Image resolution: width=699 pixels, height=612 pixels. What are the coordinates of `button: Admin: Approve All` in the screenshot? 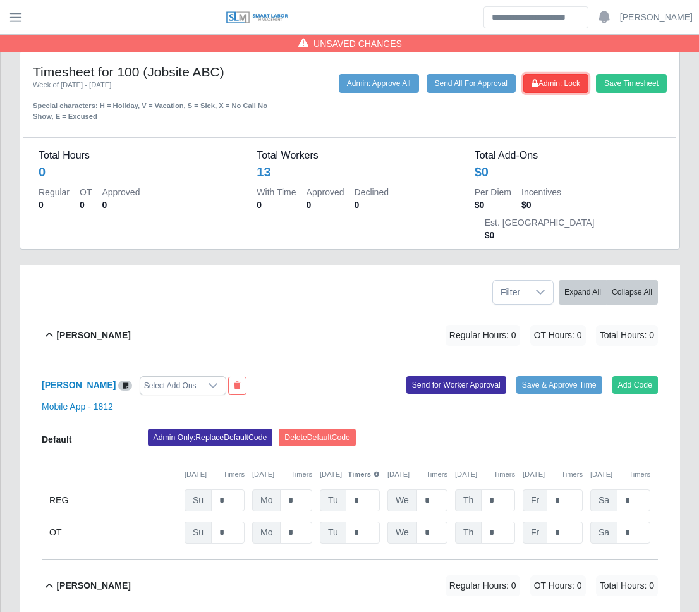 It's located at (379, 83).